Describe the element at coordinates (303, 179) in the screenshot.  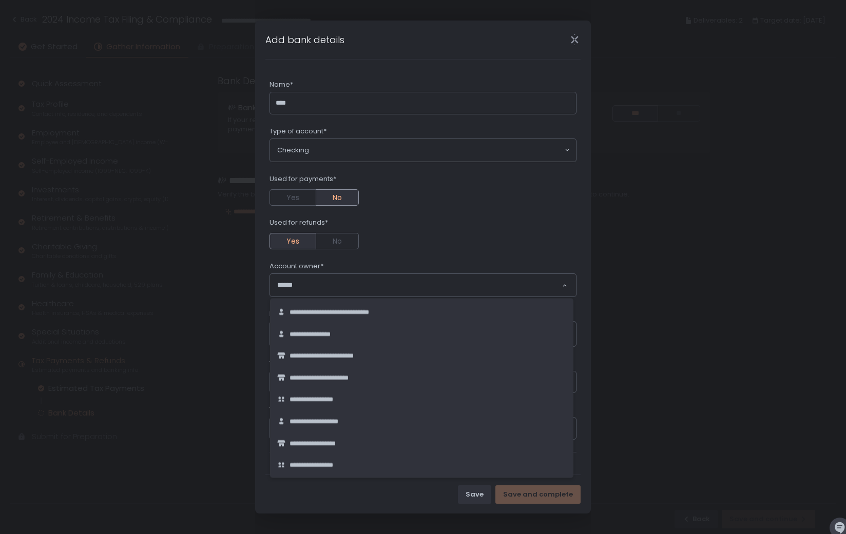
I see `span: Used for payments*` at that location.